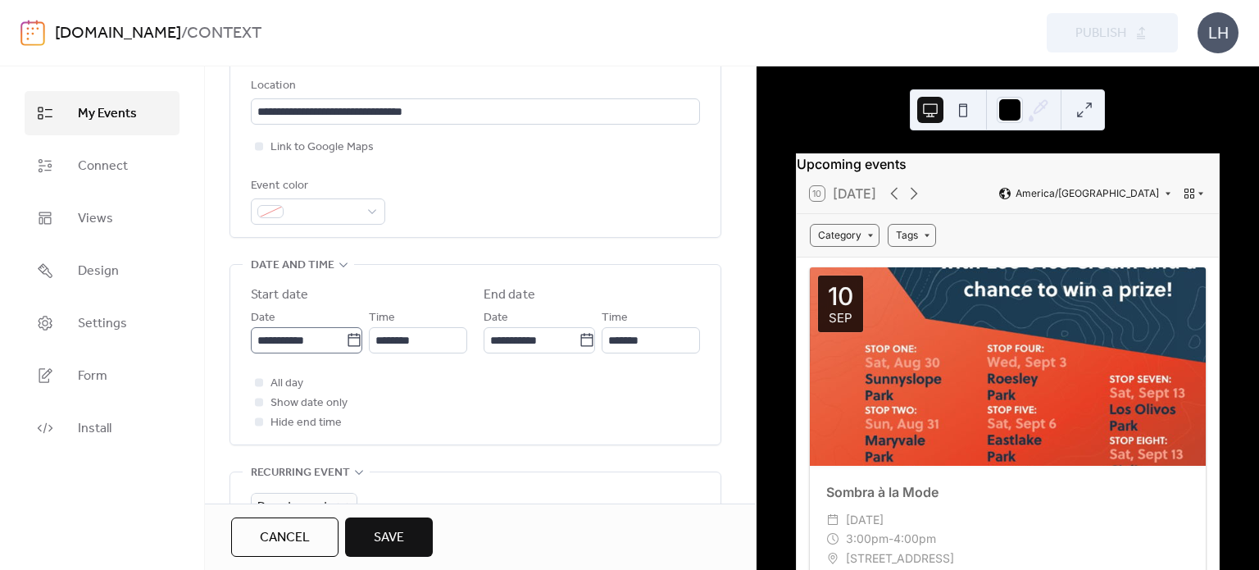 This screenshot has height=570, width=1259. I want to click on a: Connect, so click(102, 166).